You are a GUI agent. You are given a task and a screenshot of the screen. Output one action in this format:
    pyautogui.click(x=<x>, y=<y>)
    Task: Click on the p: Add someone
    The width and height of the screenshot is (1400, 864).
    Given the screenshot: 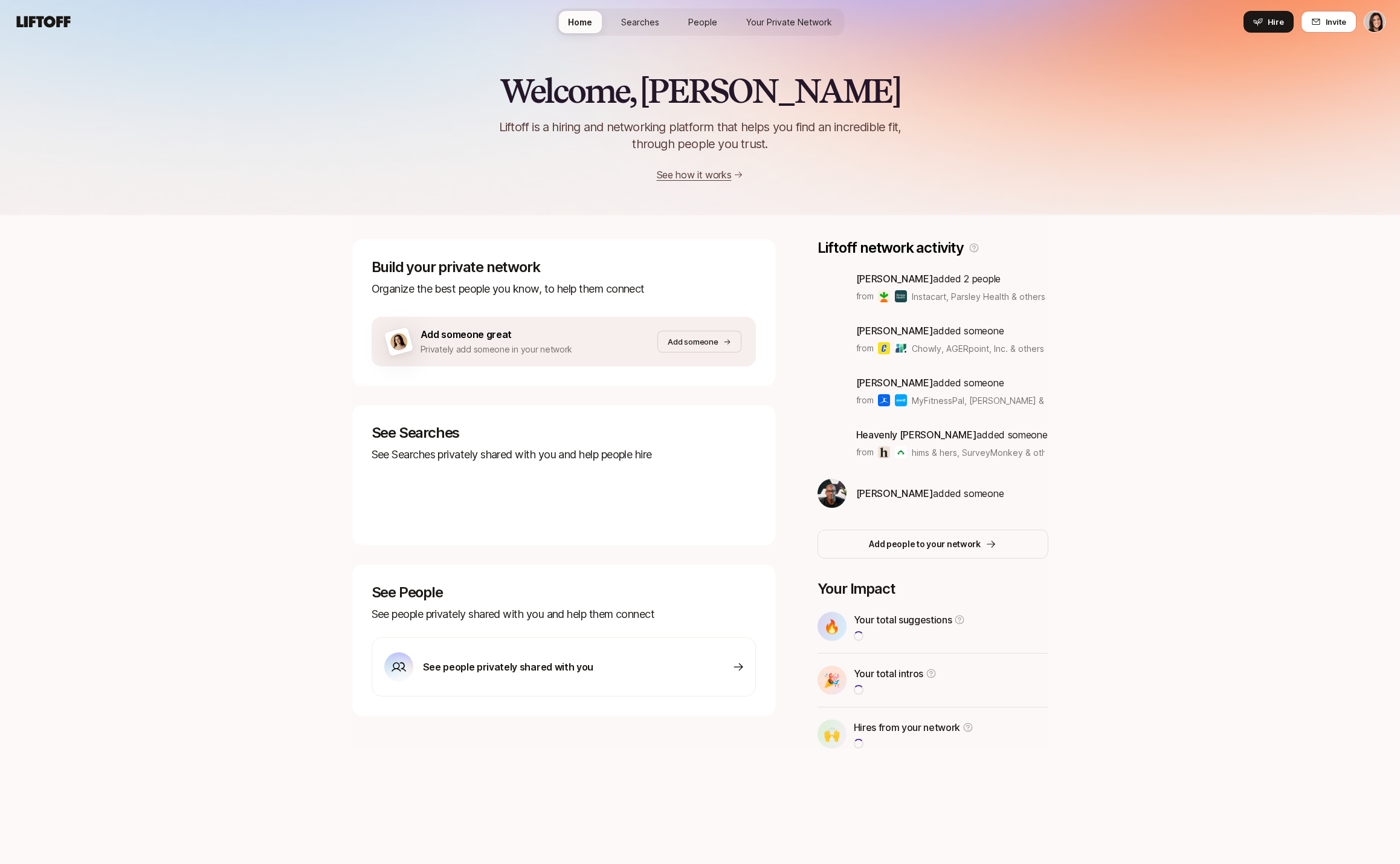 What is the action you would take?
    pyautogui.click(x=693, y=341)
    